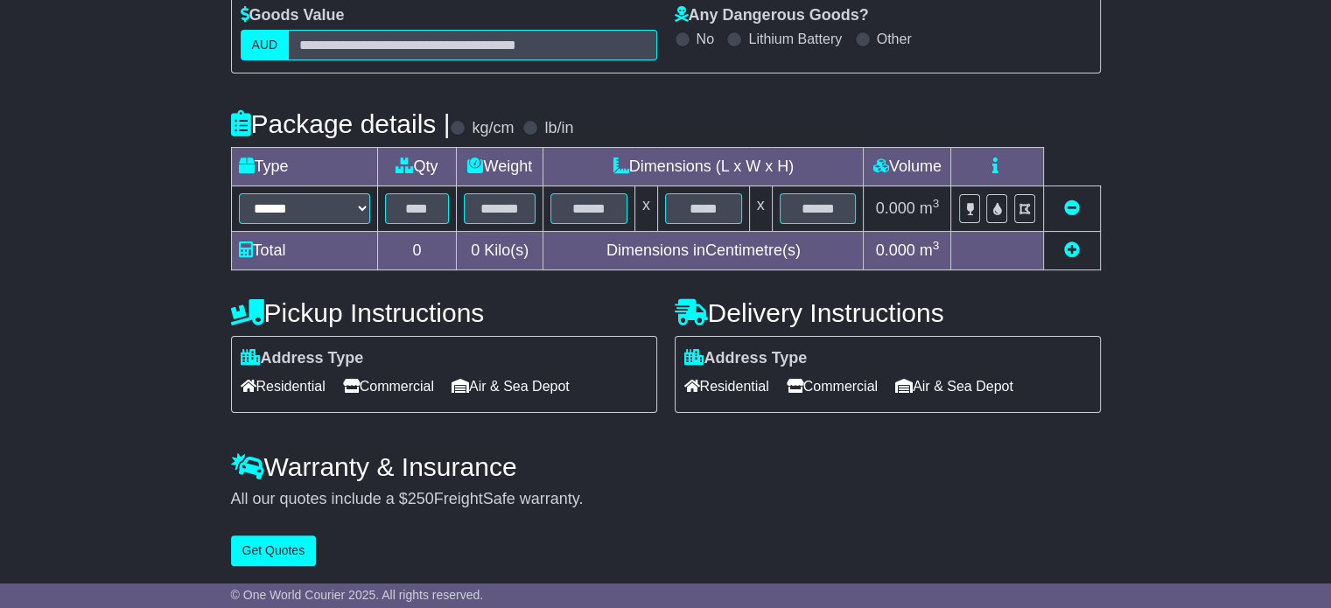  Describe the element at coordinates (416, 167) in the screenshot. I see `td: Qty` at that location.